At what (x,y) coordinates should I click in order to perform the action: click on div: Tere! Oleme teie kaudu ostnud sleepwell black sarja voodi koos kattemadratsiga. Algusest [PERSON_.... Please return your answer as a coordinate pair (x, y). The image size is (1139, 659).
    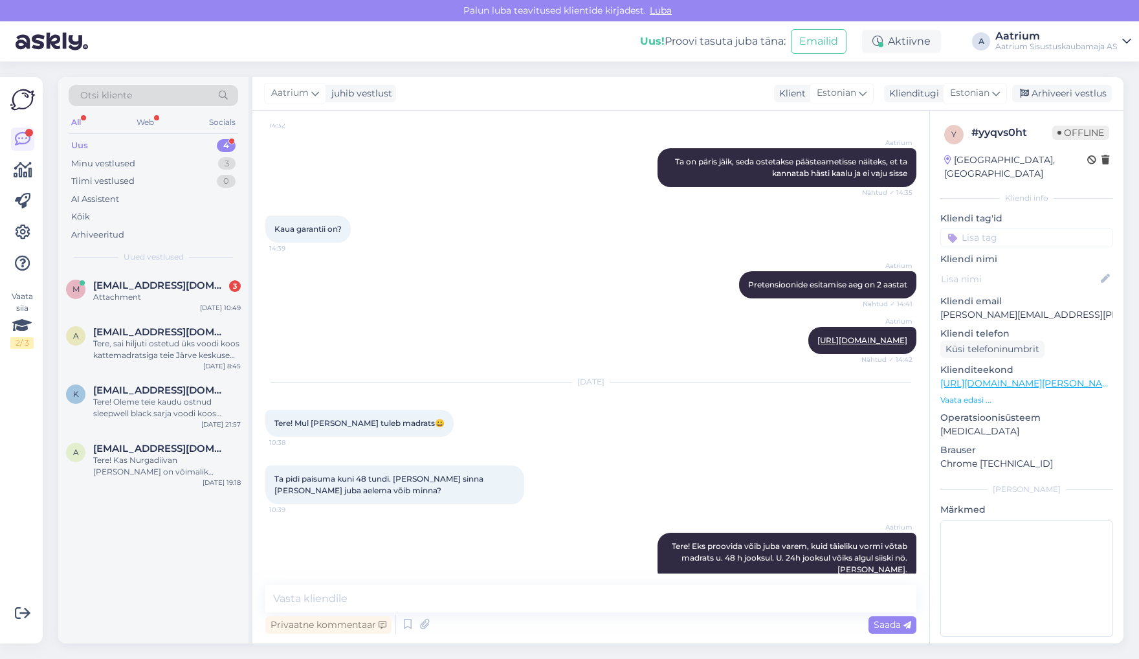
    Looking at the image, I should click on (167, 408).